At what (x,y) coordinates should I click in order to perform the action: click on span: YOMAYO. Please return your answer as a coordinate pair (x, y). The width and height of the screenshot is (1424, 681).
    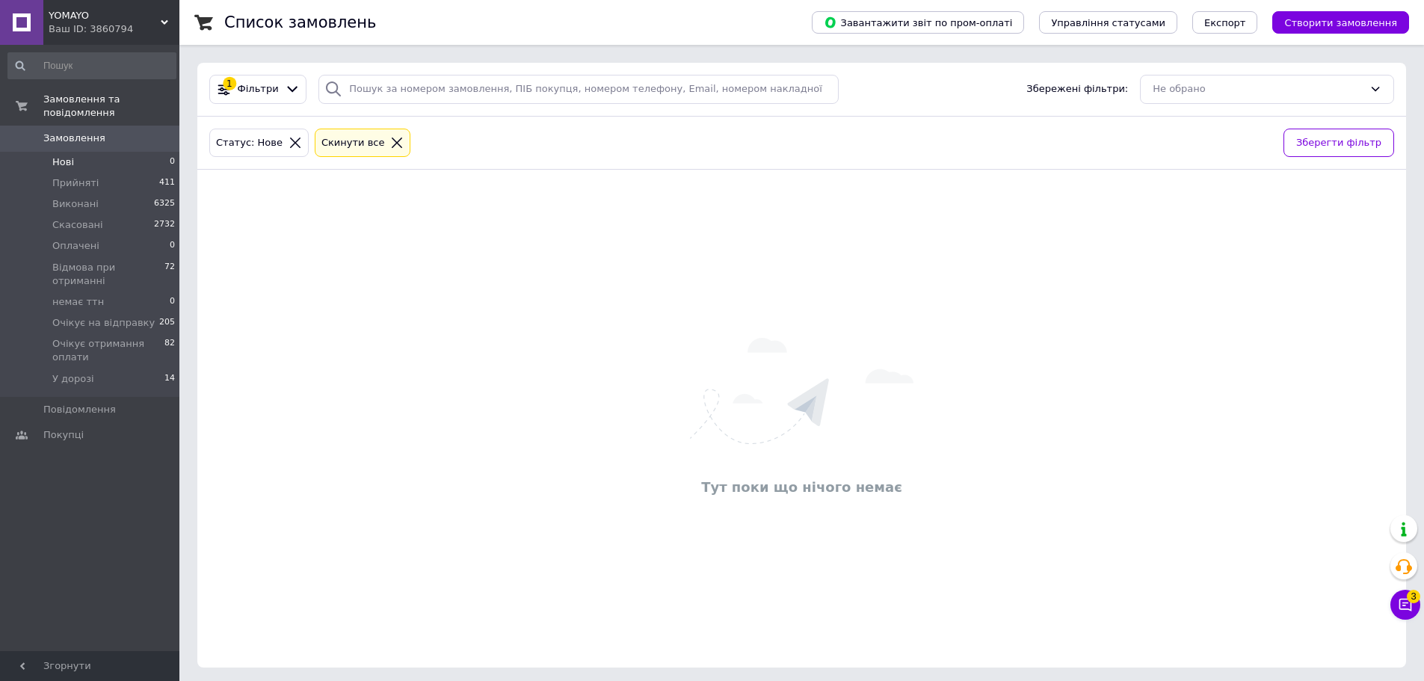
    Looking at the image, I should click on (105, 16).